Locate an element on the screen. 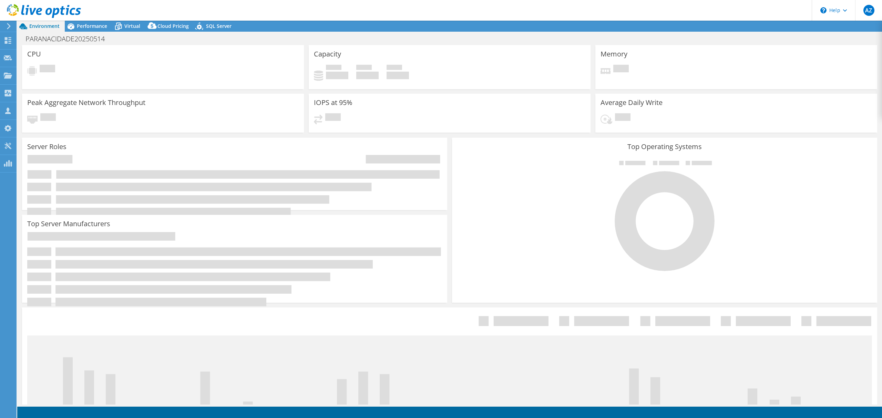 The image size is (882, 418). span: Environment is located at coordinates (44, 26).